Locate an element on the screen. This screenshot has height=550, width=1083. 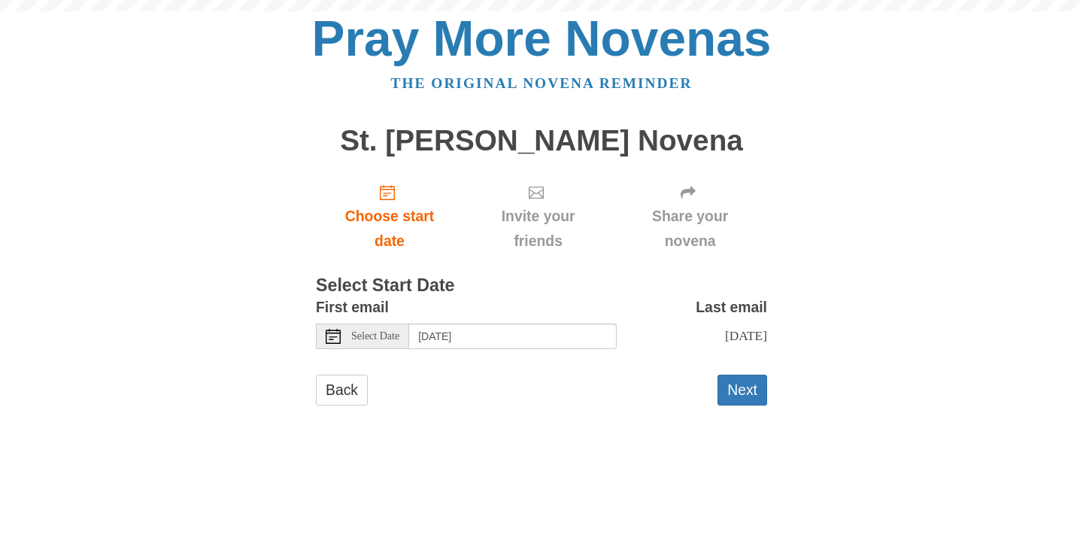
label: Last email is located at coordinates (731, 307).